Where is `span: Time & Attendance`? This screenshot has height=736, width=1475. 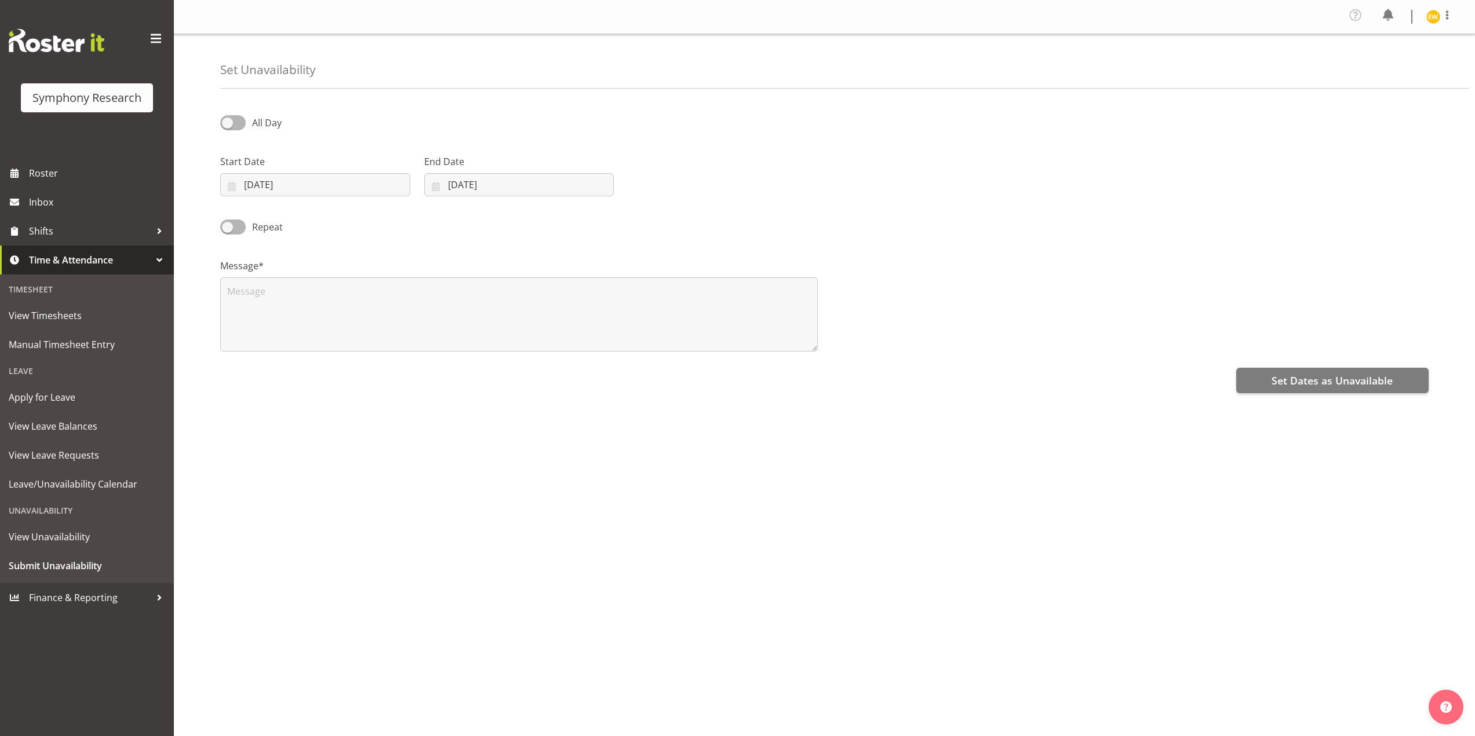
span: Time & Attendance is located at coordinates (90, 260).